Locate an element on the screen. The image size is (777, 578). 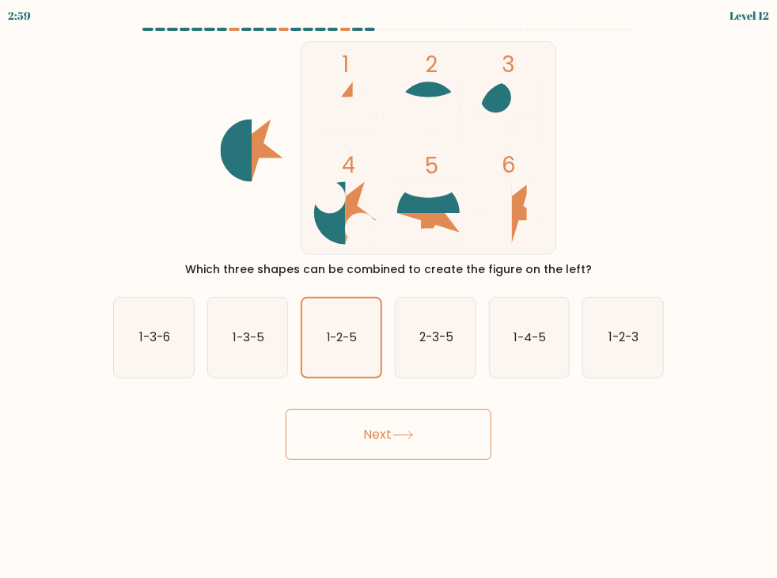
tspan: 2 is located at coordinates (432, 64).